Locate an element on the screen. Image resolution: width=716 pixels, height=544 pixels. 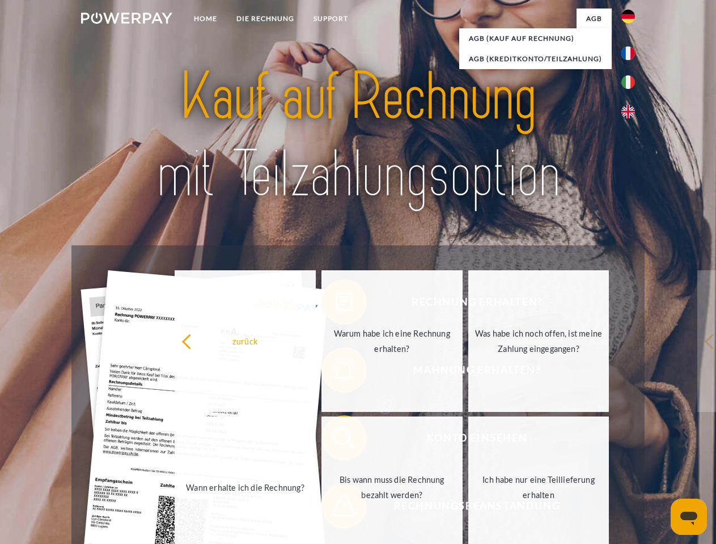
a: Home is located at coordinates (205, 19).